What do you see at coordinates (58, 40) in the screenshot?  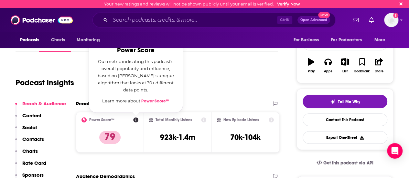 I see `a: Charts` at bounding box center [58, 40].